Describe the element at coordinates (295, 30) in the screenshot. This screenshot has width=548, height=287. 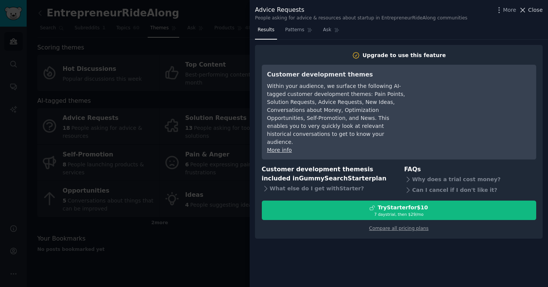
I see `span: Patterns` at that location.